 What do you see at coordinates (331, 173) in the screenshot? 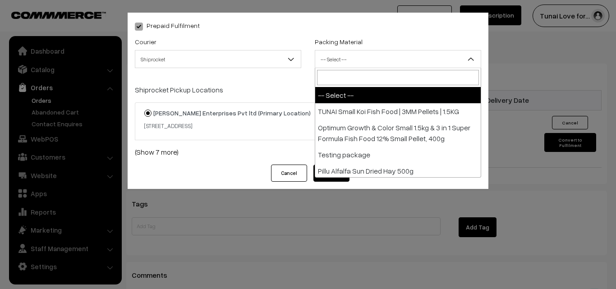
I see `button: Confirm` at bounding box center [331, 173].